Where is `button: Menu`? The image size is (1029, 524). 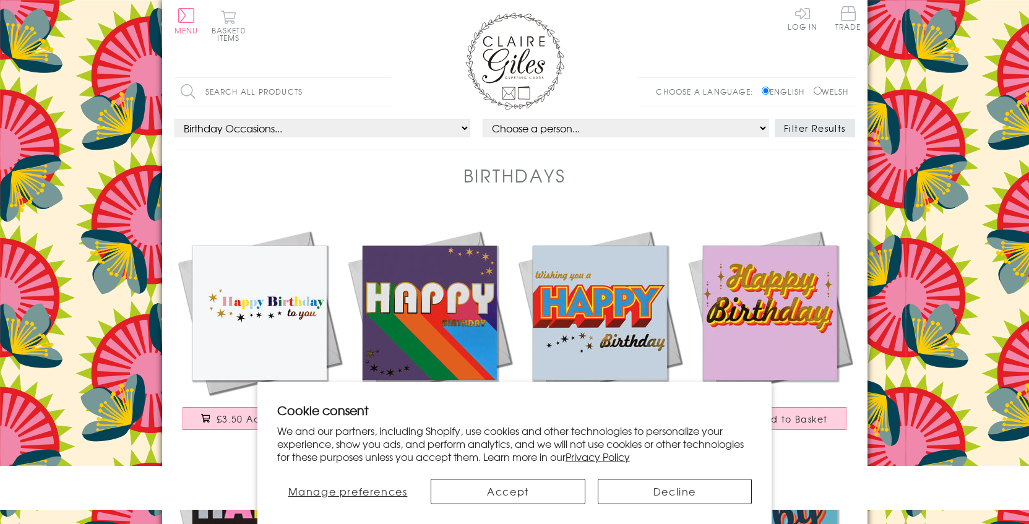
button: Menu is located at coordinates (186, 21).